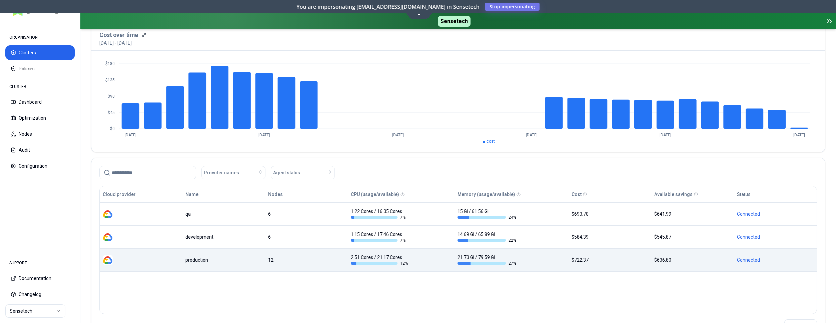 The image size is (836, 323). Describe the element at coordinates (576, 194) in the screenshot. I see `button: Cost` at that location.